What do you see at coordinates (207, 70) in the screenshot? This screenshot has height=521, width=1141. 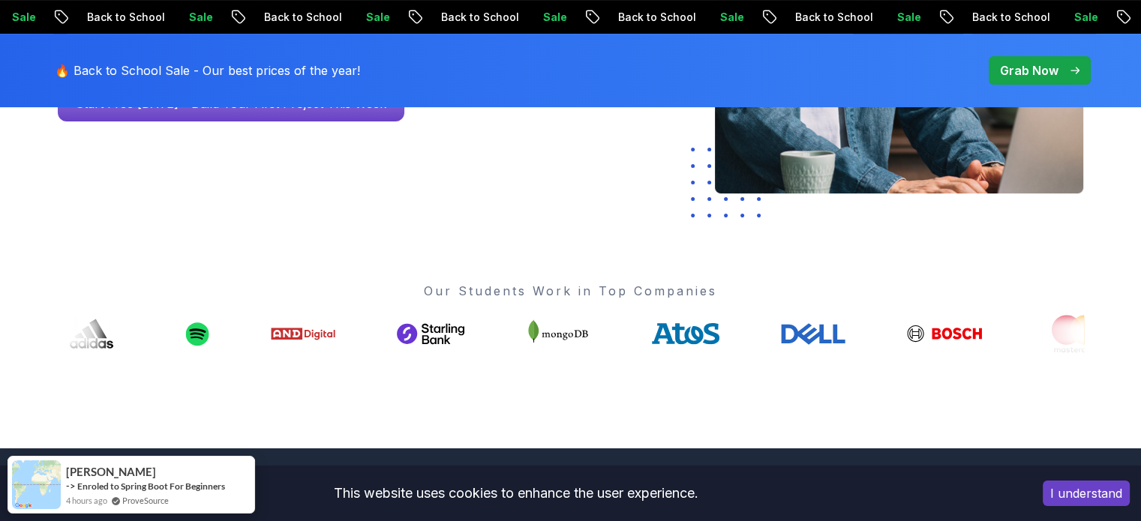 I see `p: 🔥 Back to School Sale - Our best prices of the year!` at bounding box center [207, 70].